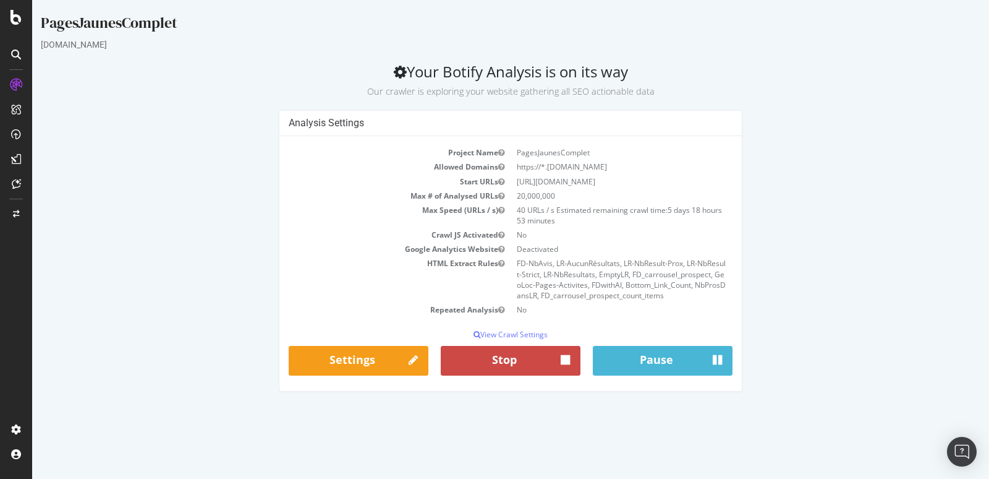 The height and width of the screenshot is (479, 989). What do you see at coordinates (367, 215) in the screenshot?
I see `td: Max Speed (URLs / s)` at bounding box center [367, 215].